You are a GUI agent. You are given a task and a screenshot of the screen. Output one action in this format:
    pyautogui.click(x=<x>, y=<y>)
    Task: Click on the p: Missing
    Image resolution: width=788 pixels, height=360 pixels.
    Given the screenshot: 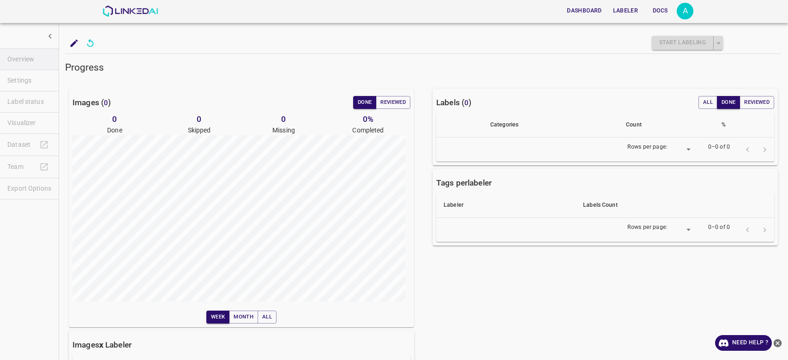 What is the action you would take?
    pyautogui.click(x=284, y=130)
    